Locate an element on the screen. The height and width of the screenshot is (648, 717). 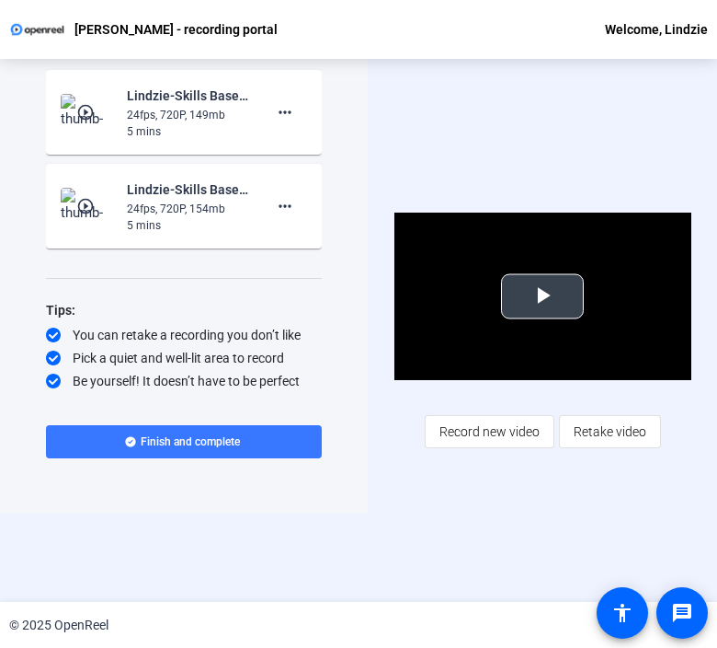
span: Retake video is located at coordinates (610, 431).